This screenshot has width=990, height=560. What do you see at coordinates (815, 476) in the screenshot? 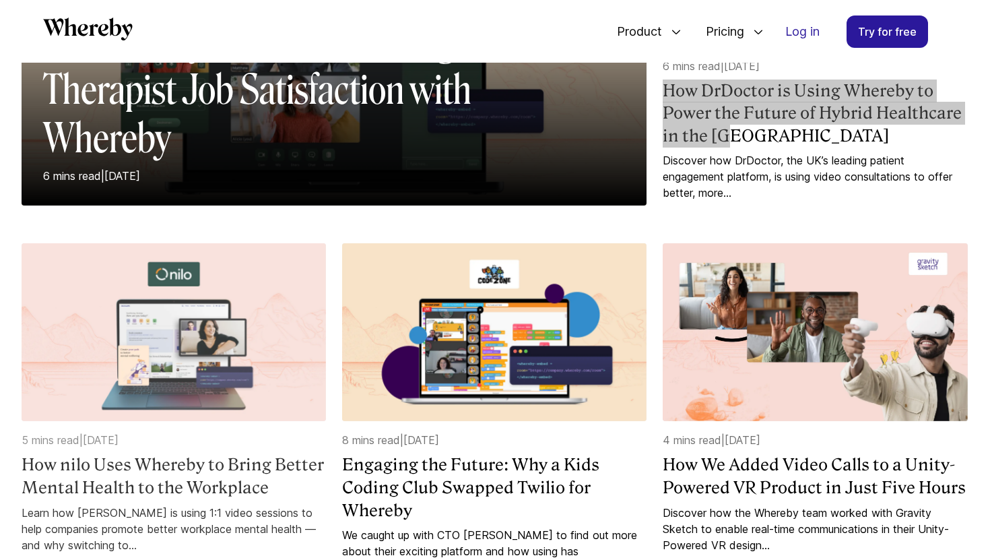
I see `h4: How We Added Video Calls to a Unity-Powered VR Product in Just Five Hours` at bounding box center [815, 476].